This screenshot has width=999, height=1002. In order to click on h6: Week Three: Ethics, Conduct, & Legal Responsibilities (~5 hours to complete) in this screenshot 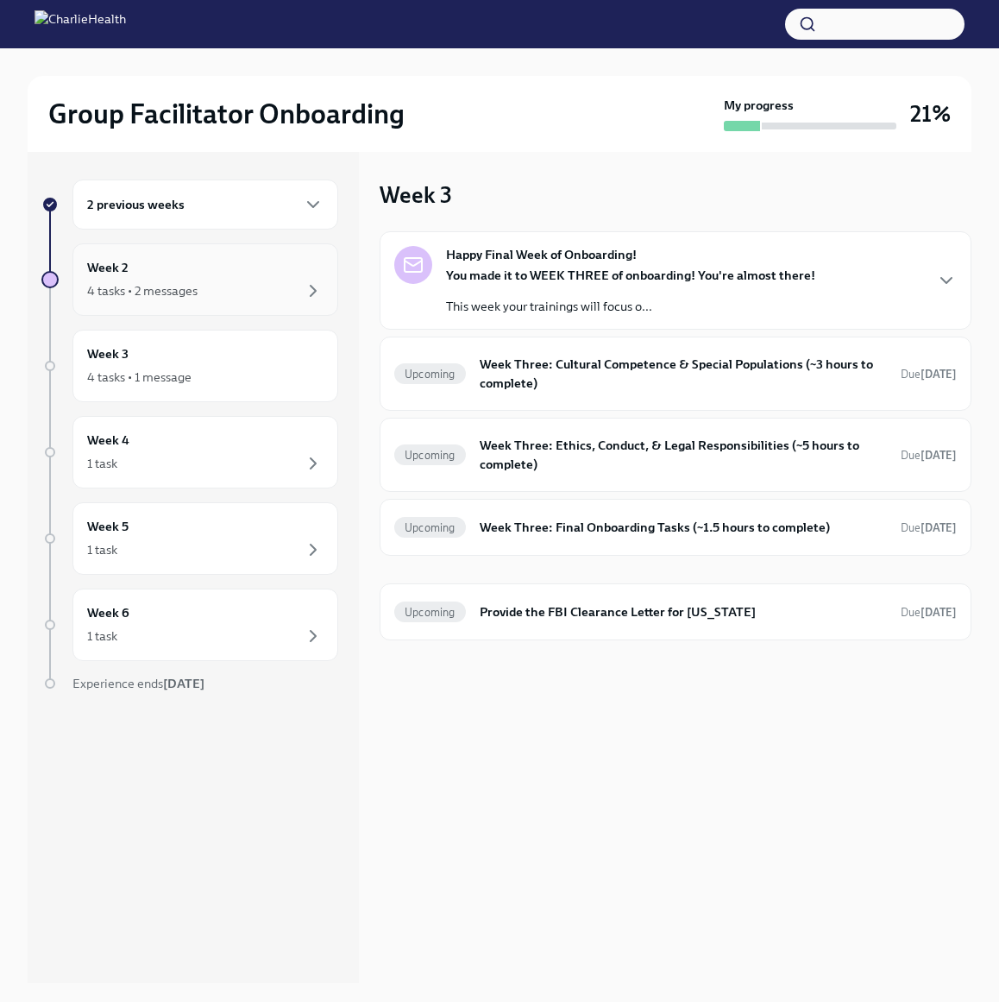, I will do `click(683, 455)`.